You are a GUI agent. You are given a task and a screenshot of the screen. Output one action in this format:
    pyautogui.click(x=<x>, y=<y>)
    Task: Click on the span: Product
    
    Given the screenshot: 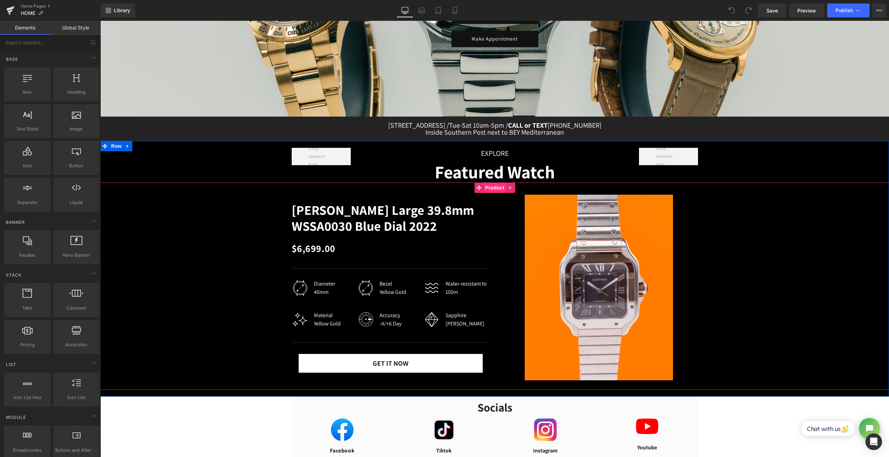 What is the action you would take?
    pyautogui.click(x=394, y=167)
    